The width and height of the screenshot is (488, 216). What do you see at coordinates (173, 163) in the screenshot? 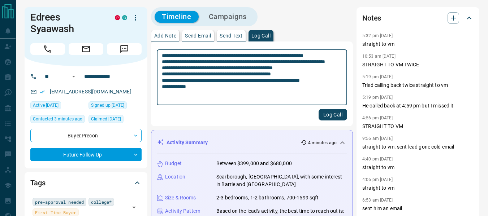
I see `p: Budget` at bounding box center [173, 163].